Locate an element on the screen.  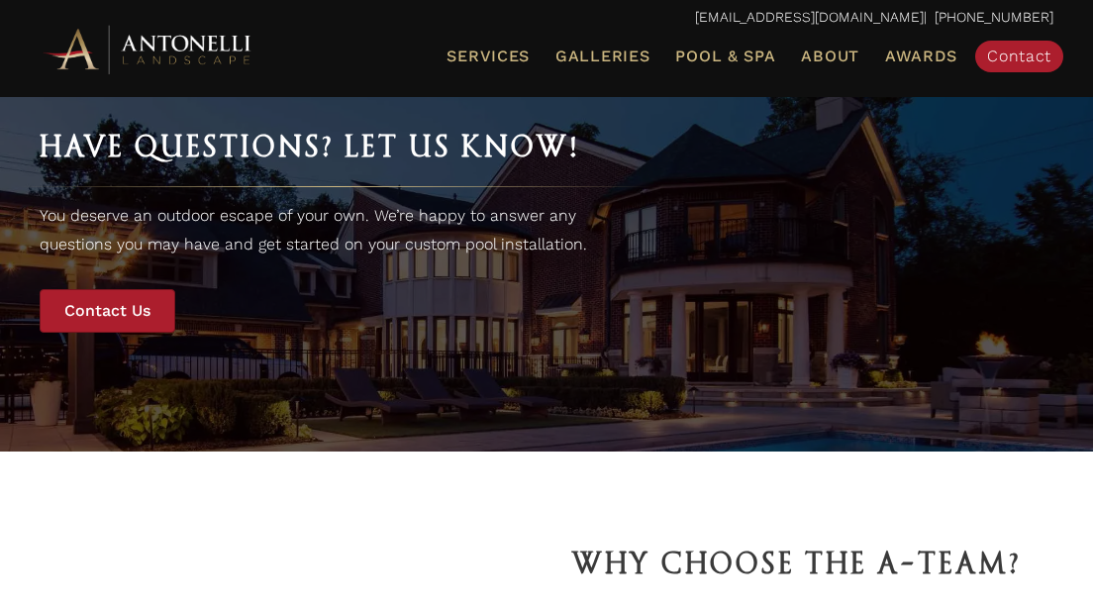
a: Services is located at coordinates (488, 56).